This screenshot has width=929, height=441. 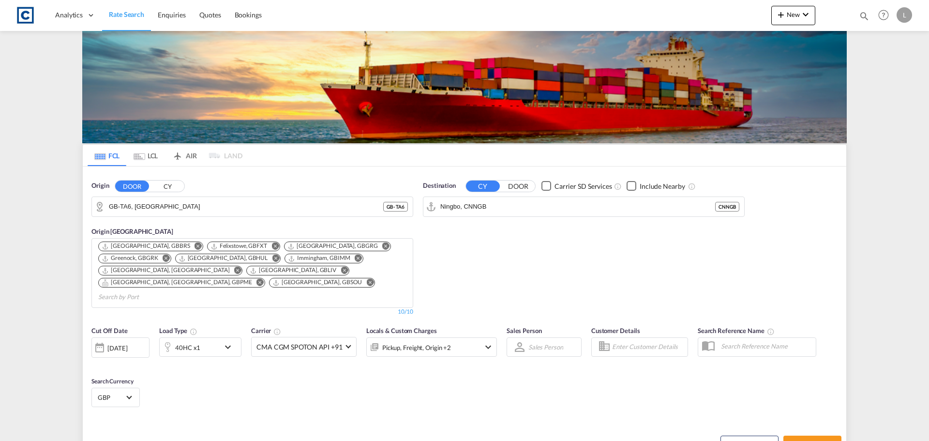 What do you see at coordinates (95, 362) in the screenshot?
I see `md-datepicker: Select` at bounding box center [95, 362].